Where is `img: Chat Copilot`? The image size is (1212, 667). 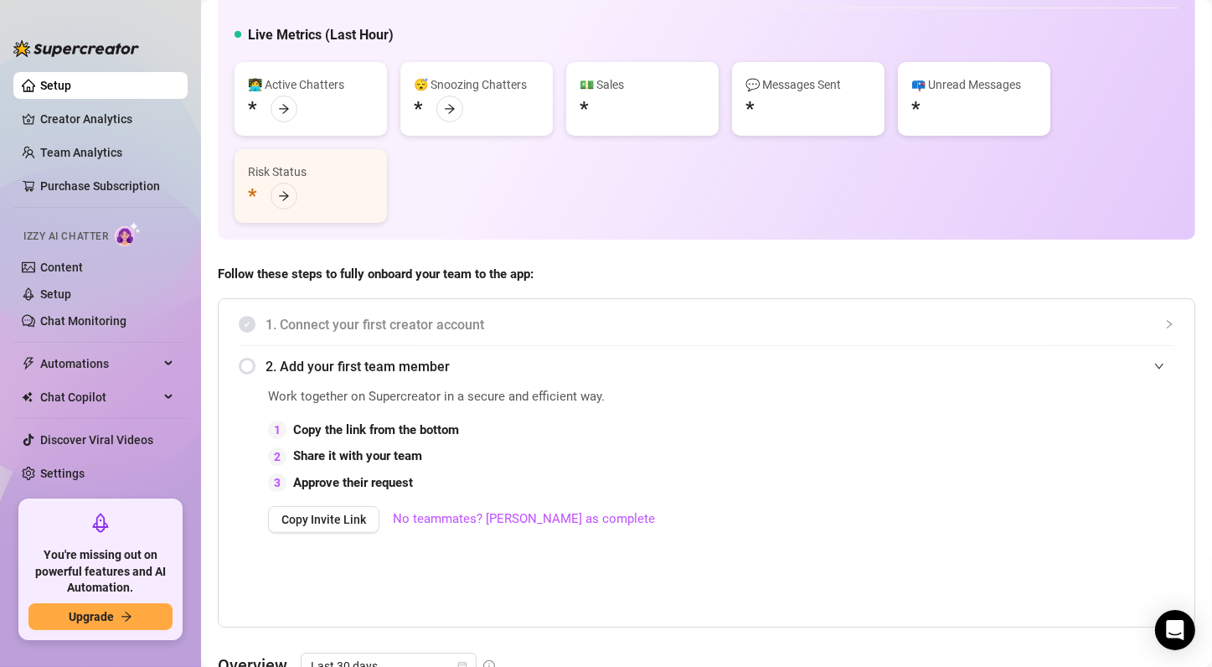 img: Chat Copilot is located at coordinates (27, 397).